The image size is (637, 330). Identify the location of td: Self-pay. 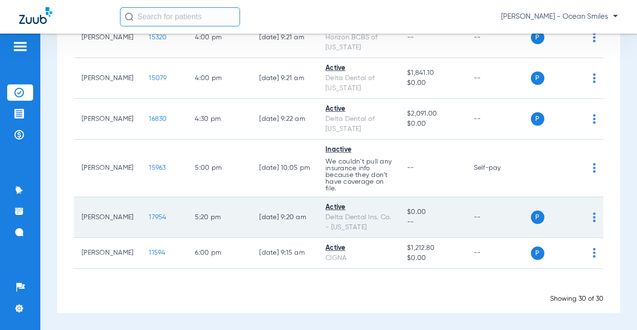
(498, 168).